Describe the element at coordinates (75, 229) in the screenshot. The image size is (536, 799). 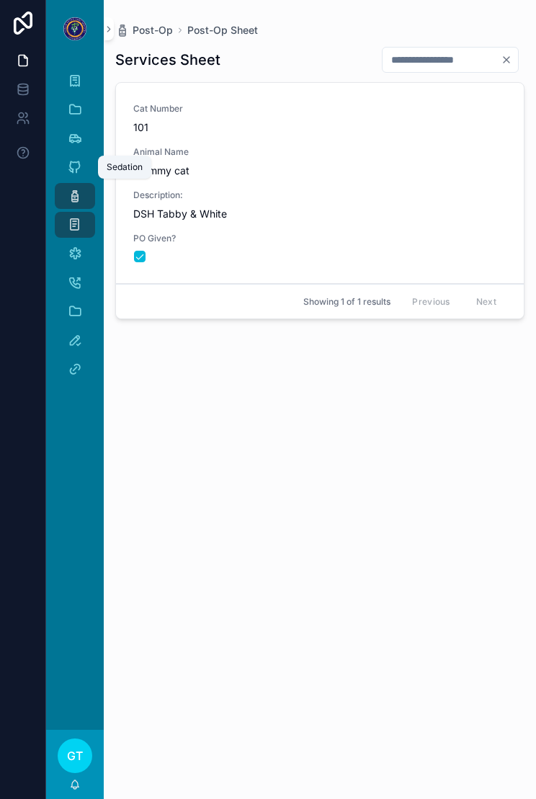
I see `div: scrollable content` at that location.